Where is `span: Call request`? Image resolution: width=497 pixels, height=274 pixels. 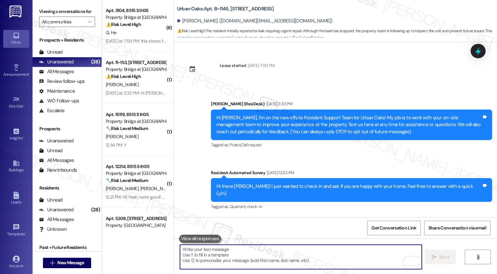
span: Call request is located at coordinates (251, 145).